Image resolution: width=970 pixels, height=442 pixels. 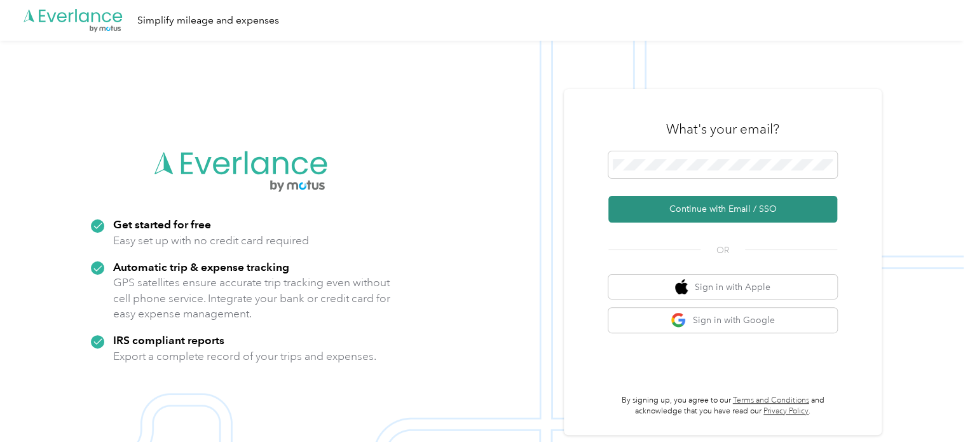 I want to click on p: Easy set up with no credit card required, so click(x=211, y=240).